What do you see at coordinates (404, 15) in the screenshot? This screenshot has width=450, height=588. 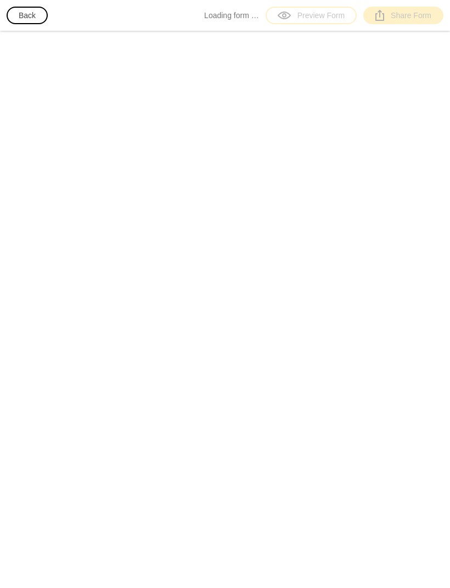 I see `div: Share Form` at bounding box center [404, 15].